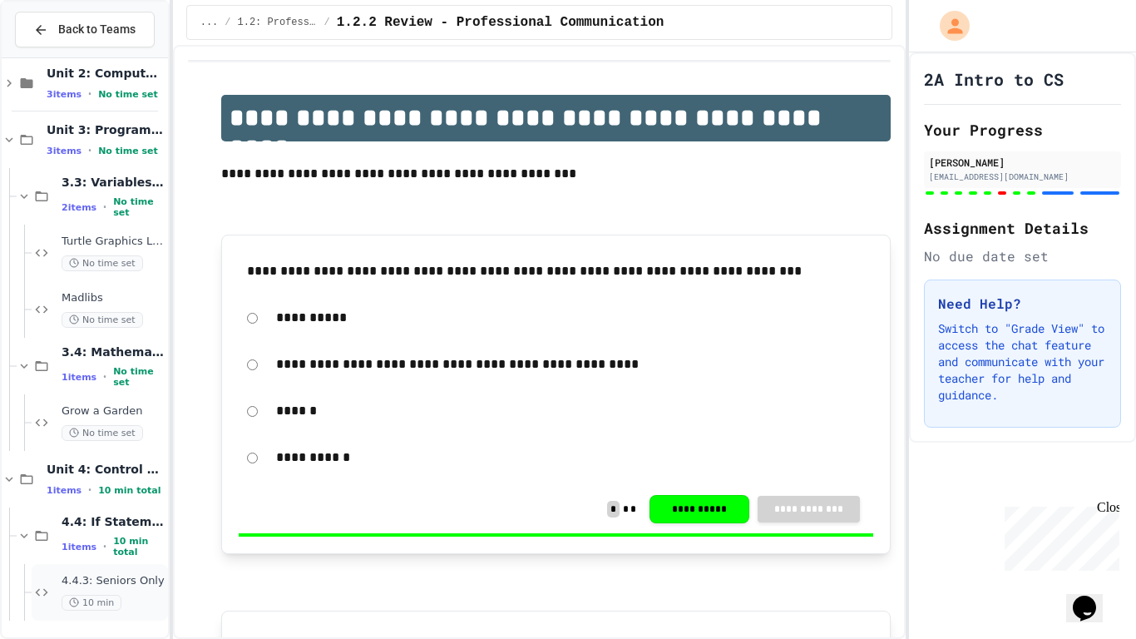 This screenshot has width=1136, height=639. What do you see at coordinates (113, 241) in the screenshot?
I see `span: Turtle Graphics Logo/character` at bounding box center [113, 241].